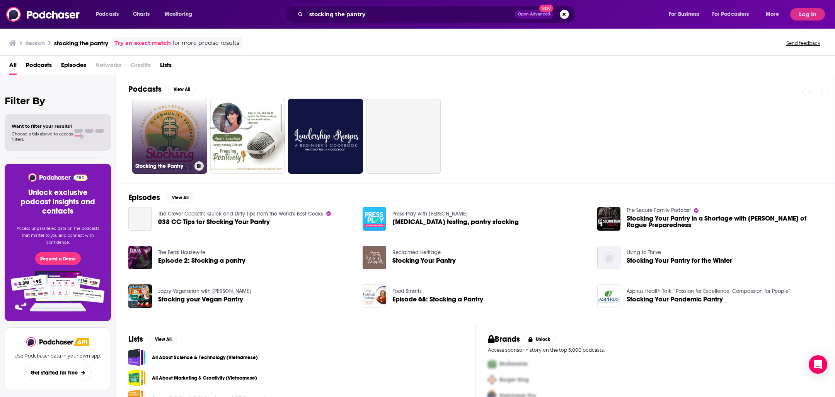 This screenshot has width=835, height=397. Describe the element at coordinates (144, 197) in the screenshot. I see `h2: Episodes` at that location.